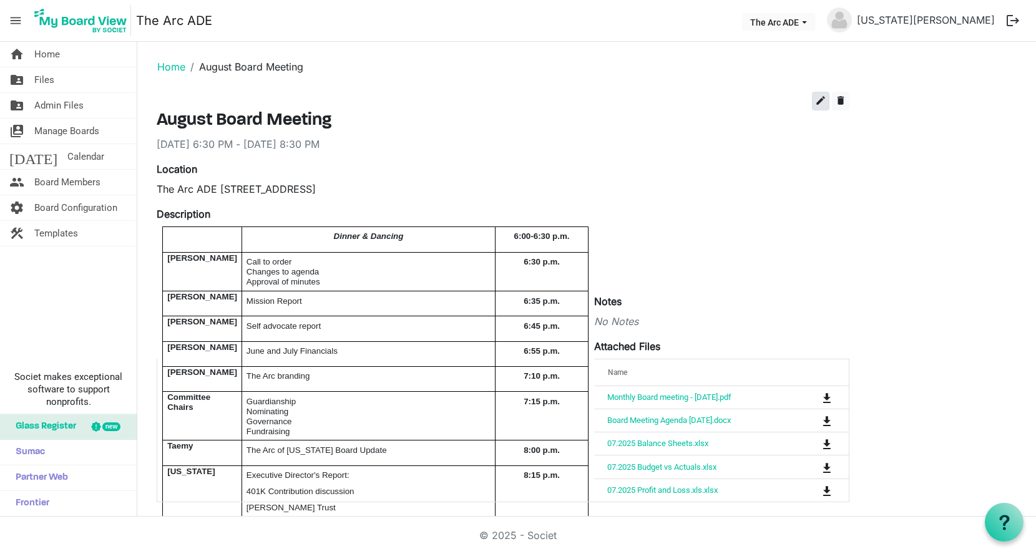 This screenshot has width=1036, height=554. I want to click on button: delete, so click(841, 101).